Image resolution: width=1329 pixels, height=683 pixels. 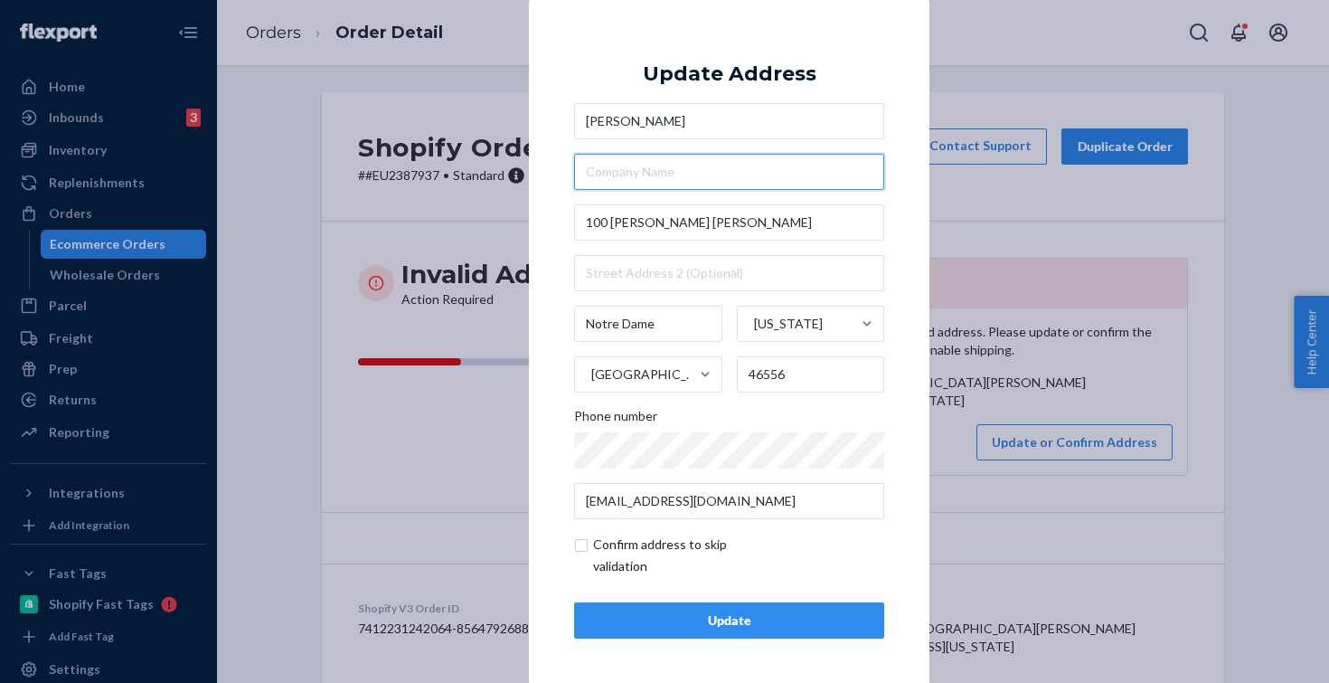 I want to click on div: Update Address, so click(x=730, y=73).